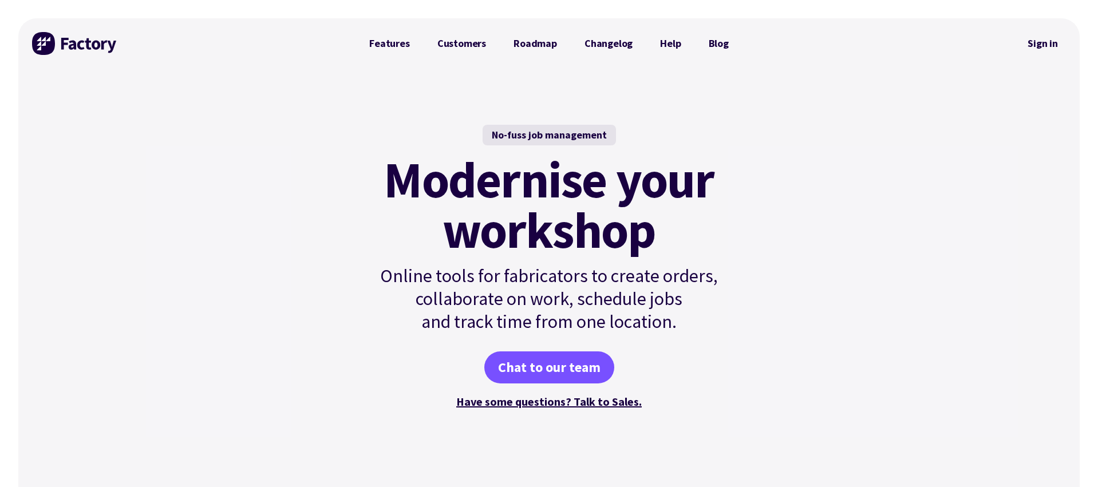 The image size is (1098, 487). What do you see at coordinates (535, 44) in the screenshot?
I see `a: Roadmap` at bounding box center [535, 44].